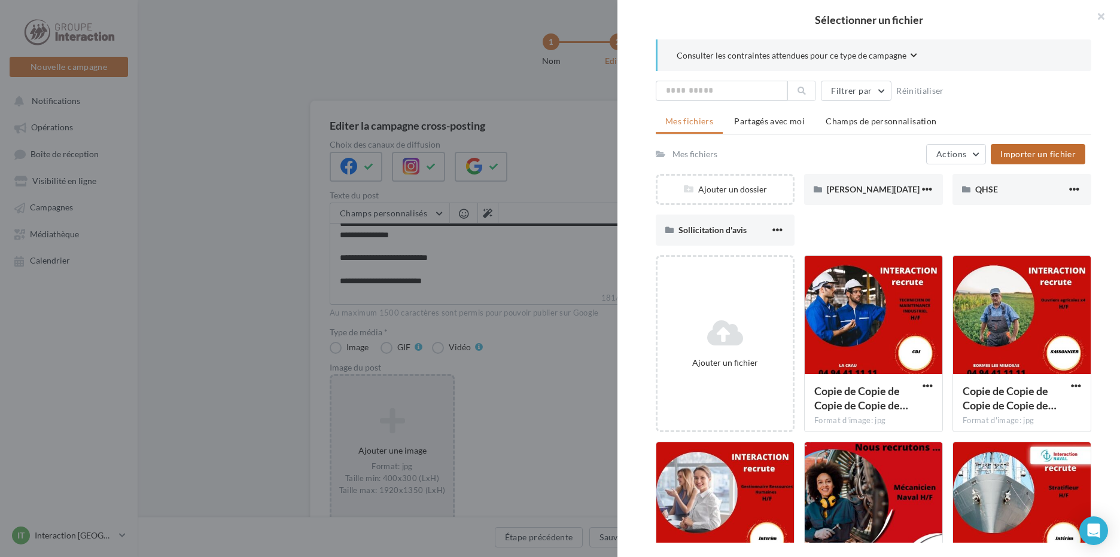  What do you see at coordinates (694, 154) in the screenshot?
I see `div: Mes fichiers` at bounding box center [694, 154].